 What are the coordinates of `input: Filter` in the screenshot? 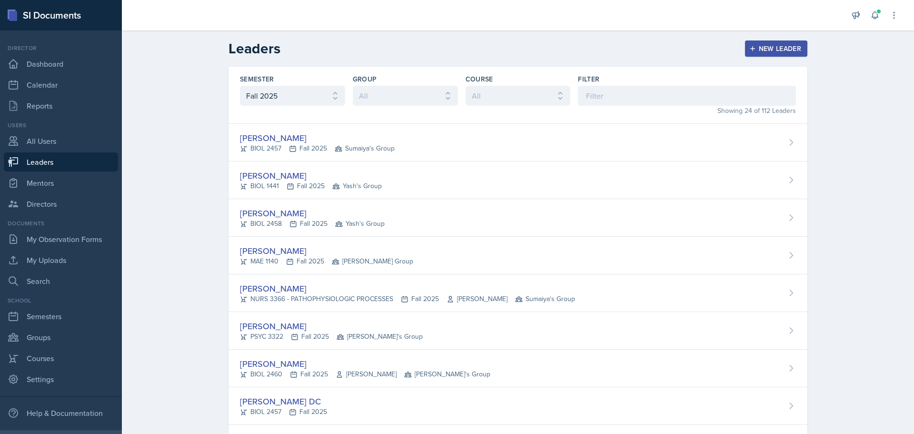 It's located at (687, 96).